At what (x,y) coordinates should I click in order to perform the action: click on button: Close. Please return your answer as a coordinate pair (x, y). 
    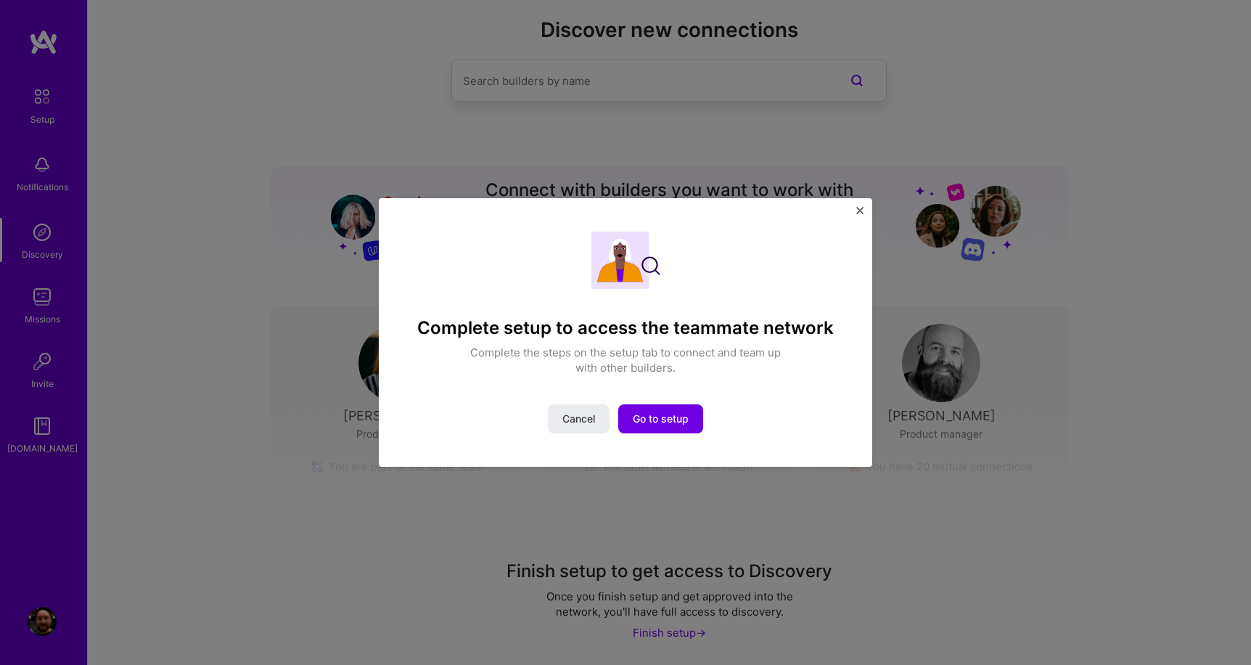
    Looking at the image, I should click on (860, 214).